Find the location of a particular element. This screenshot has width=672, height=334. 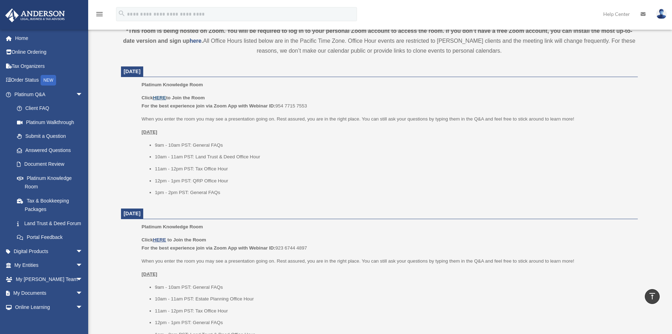

a: Portal Feedback is located at coordinates (52, 237).